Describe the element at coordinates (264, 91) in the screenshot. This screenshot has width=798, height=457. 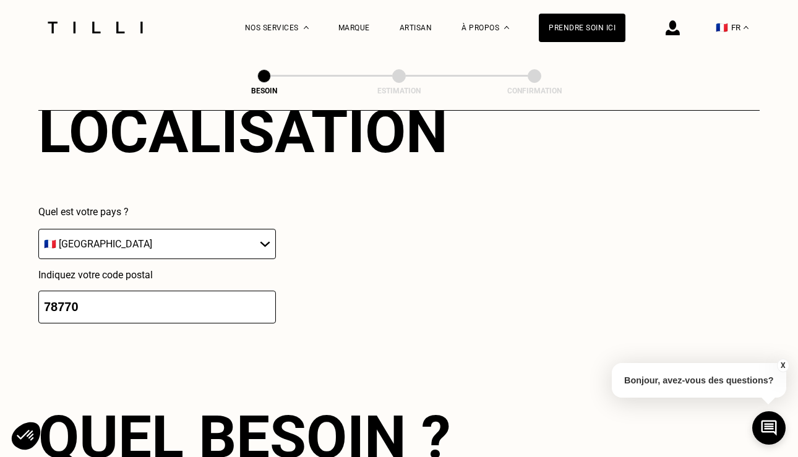
I see `div: Besoin` at that location.